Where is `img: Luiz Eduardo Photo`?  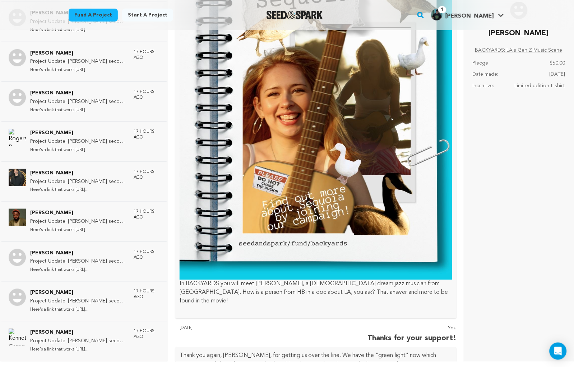 img: Luiz Eduardo Photo is located at coordinates (17, 98).